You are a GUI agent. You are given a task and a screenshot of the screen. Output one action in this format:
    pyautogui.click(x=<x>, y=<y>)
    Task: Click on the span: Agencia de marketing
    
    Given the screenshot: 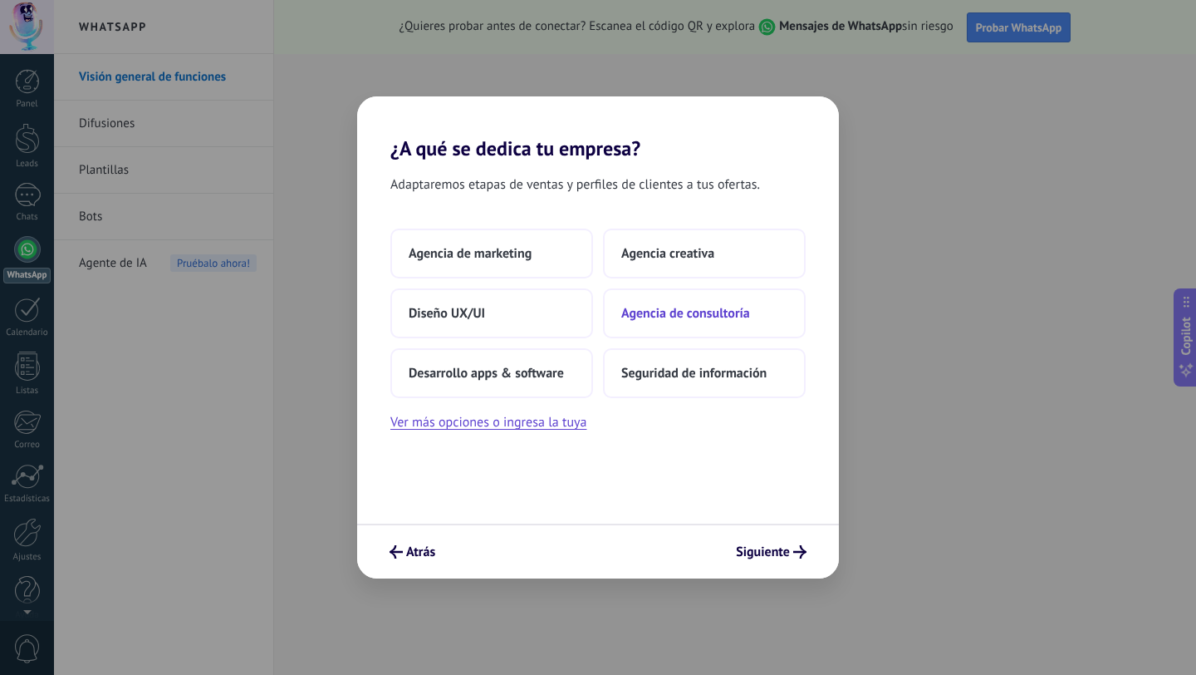 What is the action you would take?
    pyautogui.click(x=470, y=253)
    